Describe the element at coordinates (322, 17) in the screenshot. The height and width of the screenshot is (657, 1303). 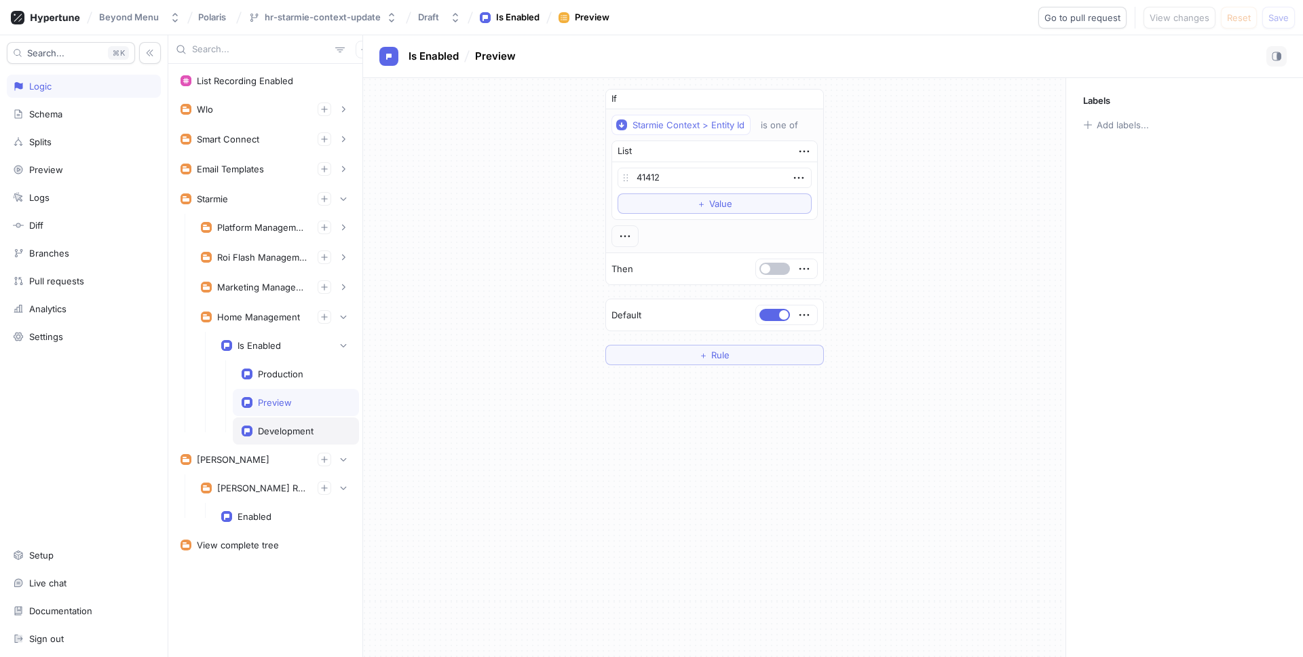
I see `button: hr-starmie-context-update` at that location.